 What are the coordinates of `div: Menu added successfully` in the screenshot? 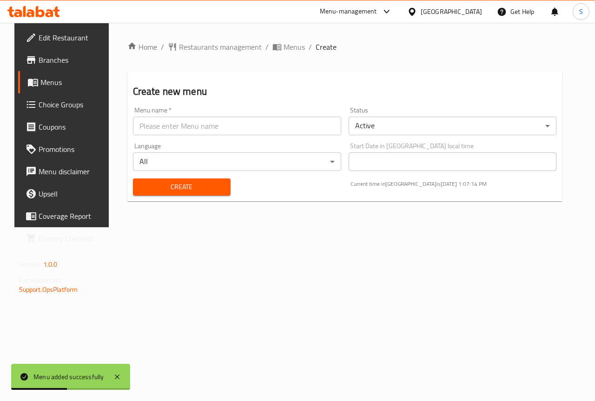 It's located at (69, 377).